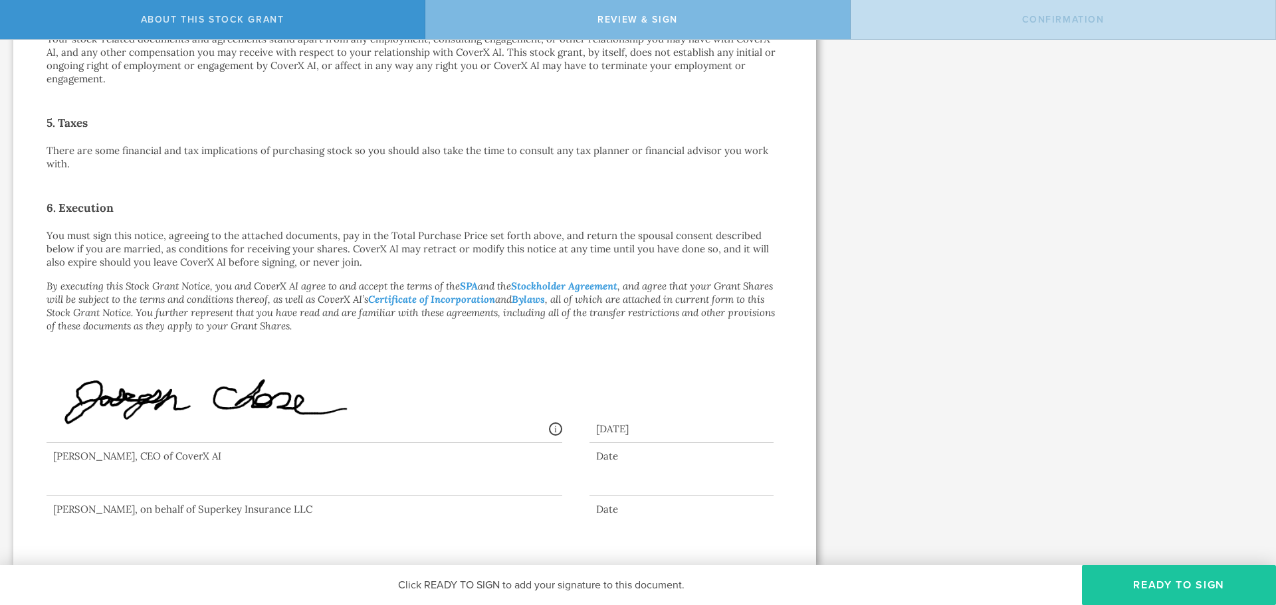  I want to click on button: Ready to Sign, so click(1179, 585).